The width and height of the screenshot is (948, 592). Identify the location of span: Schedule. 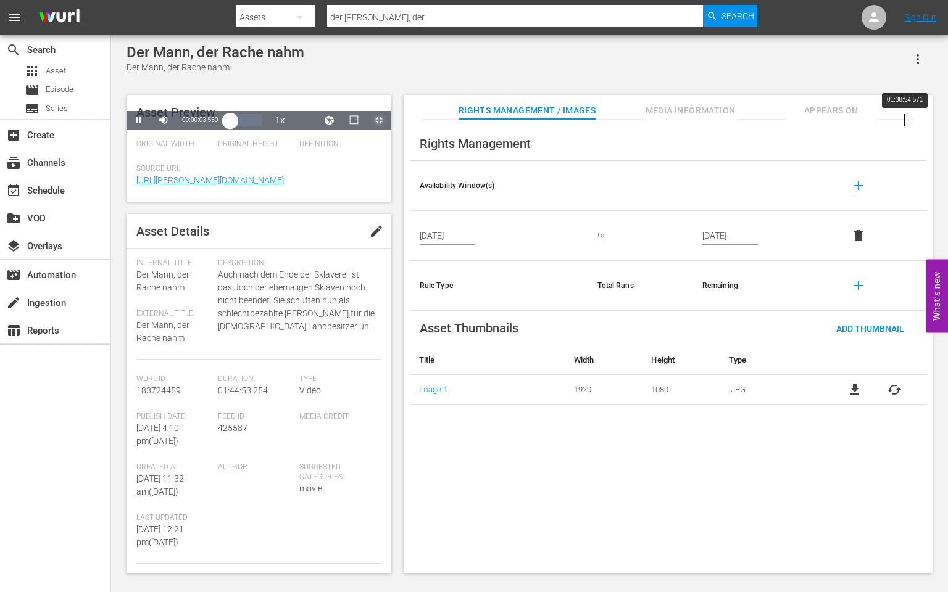
(14, 191).